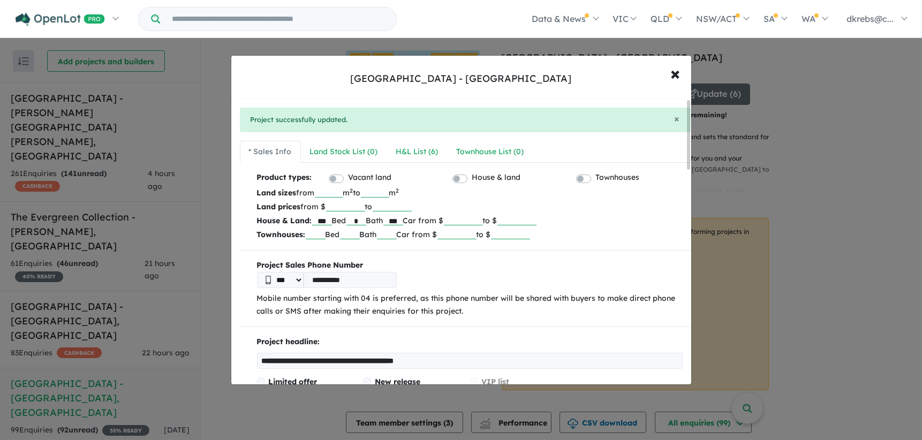 The image size is (922, 440). I want to click on b: Townhouses:, so click(281, 235).